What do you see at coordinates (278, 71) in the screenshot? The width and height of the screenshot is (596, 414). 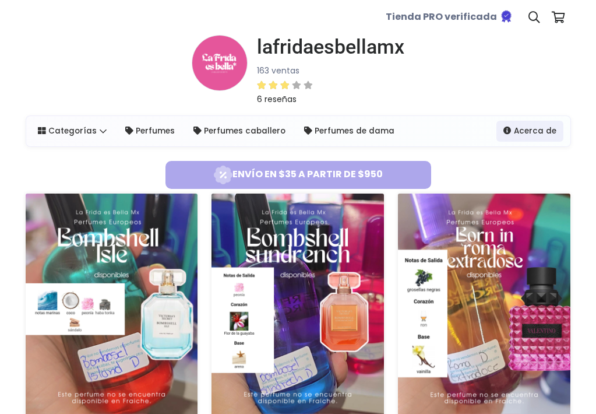 I see `small: 163 ventas` at bounding box center [278, 71].